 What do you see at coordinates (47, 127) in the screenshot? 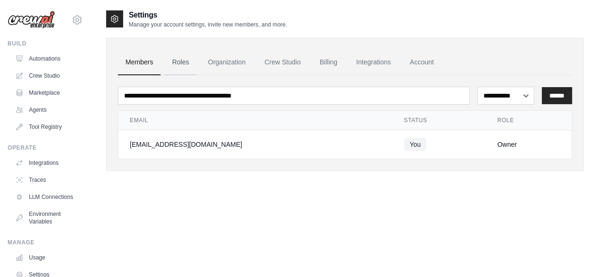
I see `a: Tool Registry` at bounding box center [47, 127].